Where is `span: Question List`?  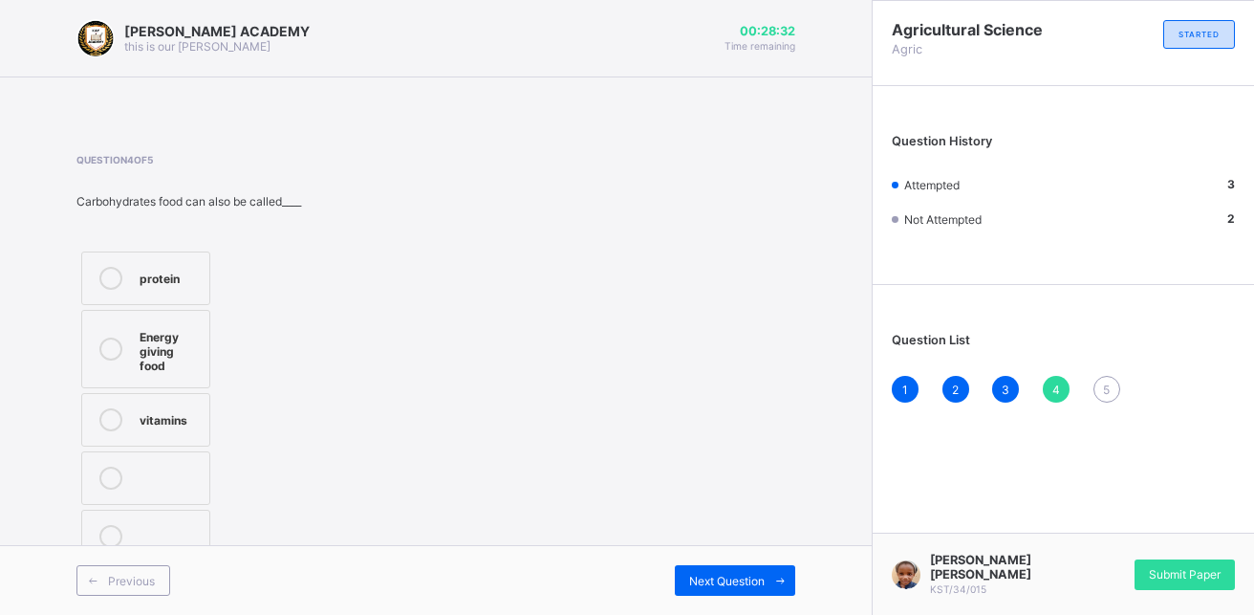
span: Question List is located at coordinates (931, 339).